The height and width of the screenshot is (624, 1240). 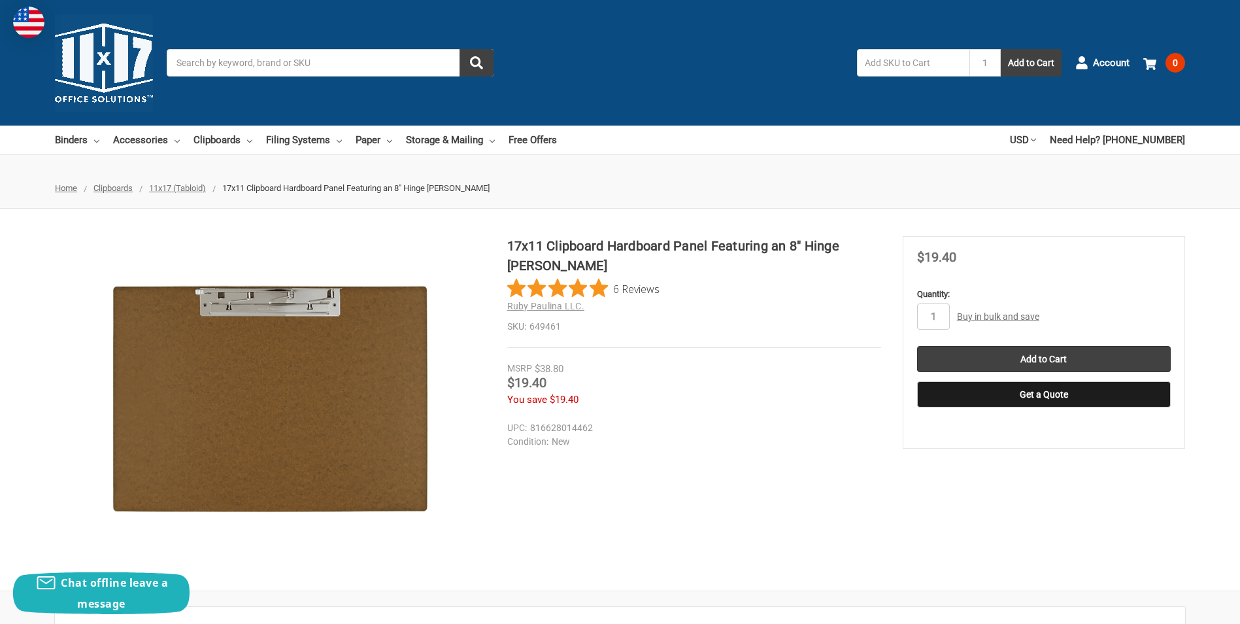 What do you see at coordinates (691, 427) in the screenshot?
I see `dd: 816628014462` at bounding box center [691, 427].